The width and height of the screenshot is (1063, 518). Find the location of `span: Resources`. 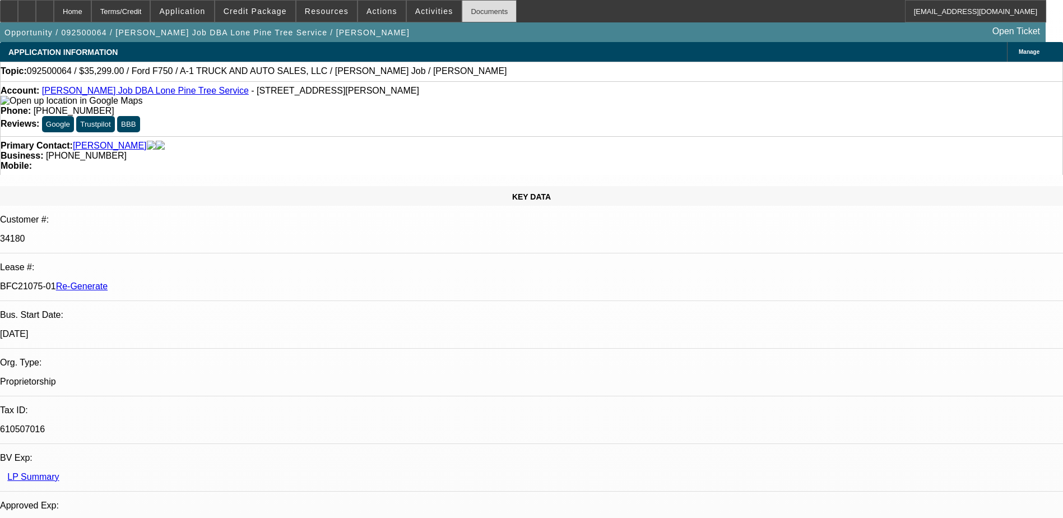

span: Resources is located at coordinates (327, 11).